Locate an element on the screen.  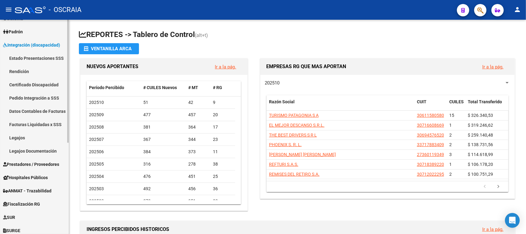
span: Razón Social is located at coordinates (281, 102).